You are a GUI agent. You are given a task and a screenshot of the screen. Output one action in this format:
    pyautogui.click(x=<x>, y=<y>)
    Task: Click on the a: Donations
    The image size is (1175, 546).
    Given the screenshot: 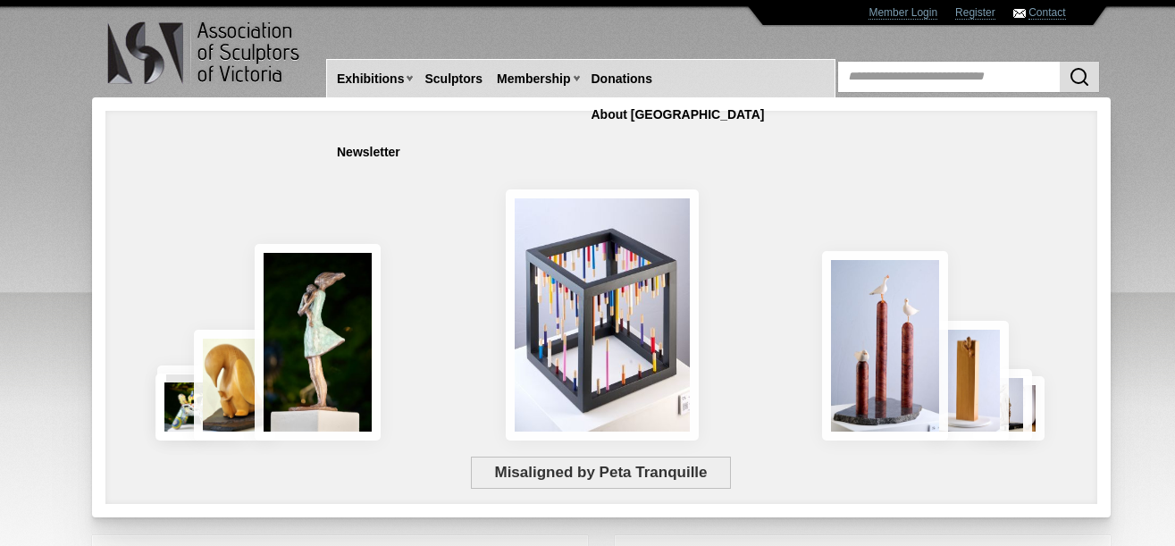 What is the action you would take?
    pyautogui.click(x=622, y=79)
    